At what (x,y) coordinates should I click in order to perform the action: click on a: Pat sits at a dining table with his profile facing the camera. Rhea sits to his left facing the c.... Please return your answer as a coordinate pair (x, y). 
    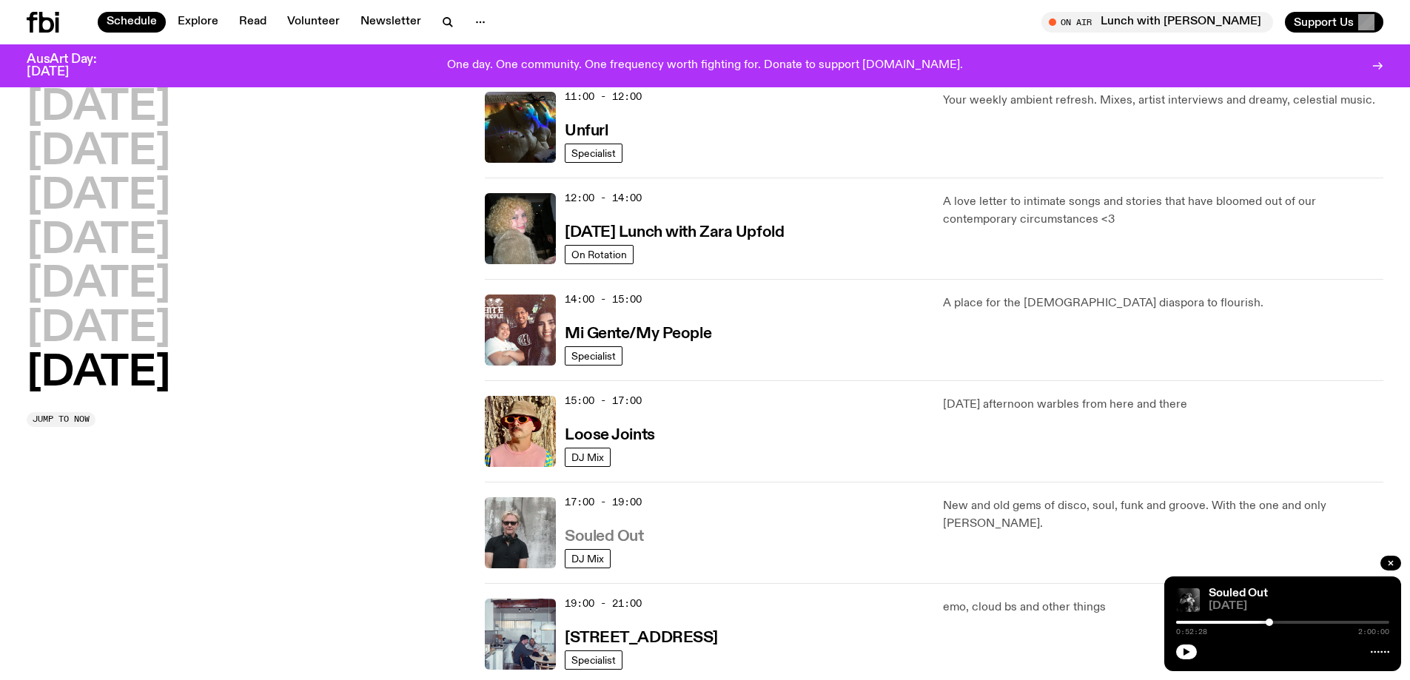
    Looking at the image, I should click on (520, 634).